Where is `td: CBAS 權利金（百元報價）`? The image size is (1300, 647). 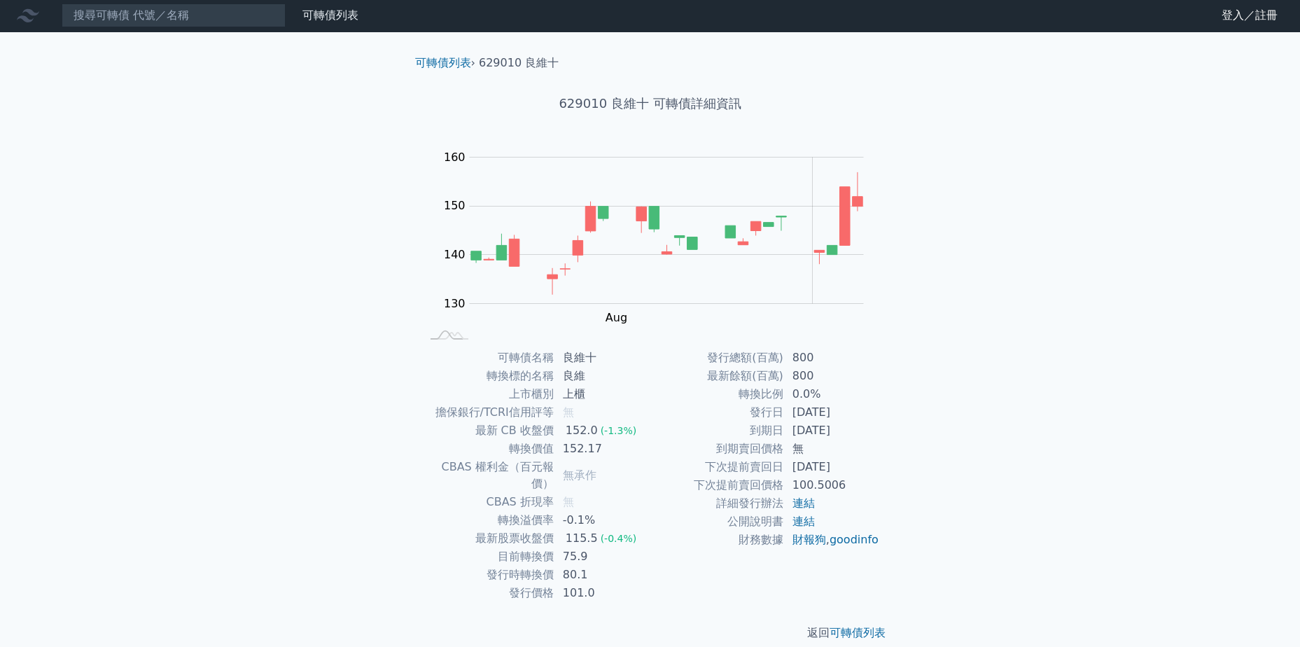 td: CBAS 權利金（百元報價） is located at coordinates (487, 475).